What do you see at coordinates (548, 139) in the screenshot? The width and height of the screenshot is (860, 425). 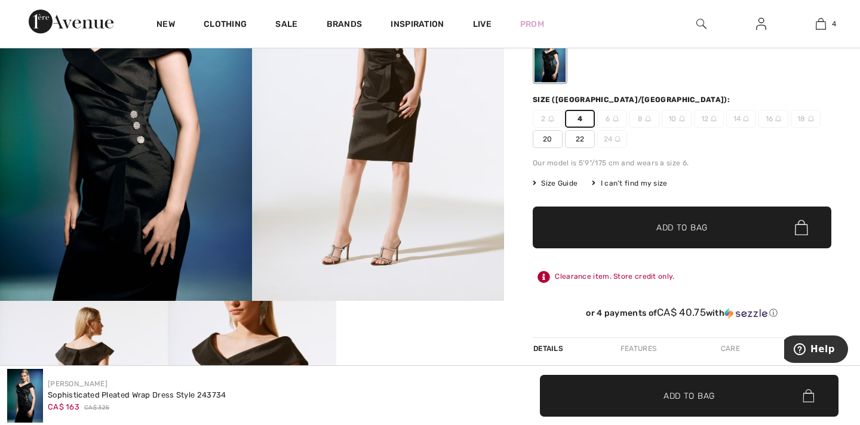 I see `span: 20` at bounding box center [548, 139].